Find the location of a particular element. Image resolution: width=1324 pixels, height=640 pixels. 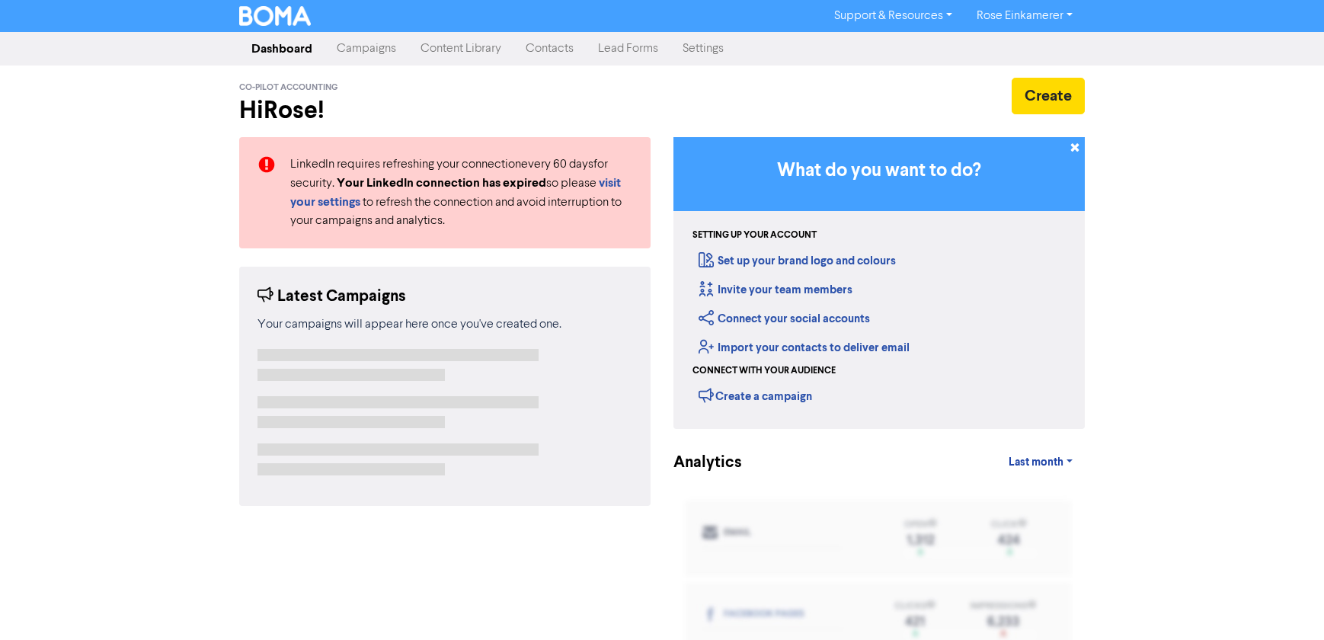

a: Contacts is located at coordinates (549, 49).